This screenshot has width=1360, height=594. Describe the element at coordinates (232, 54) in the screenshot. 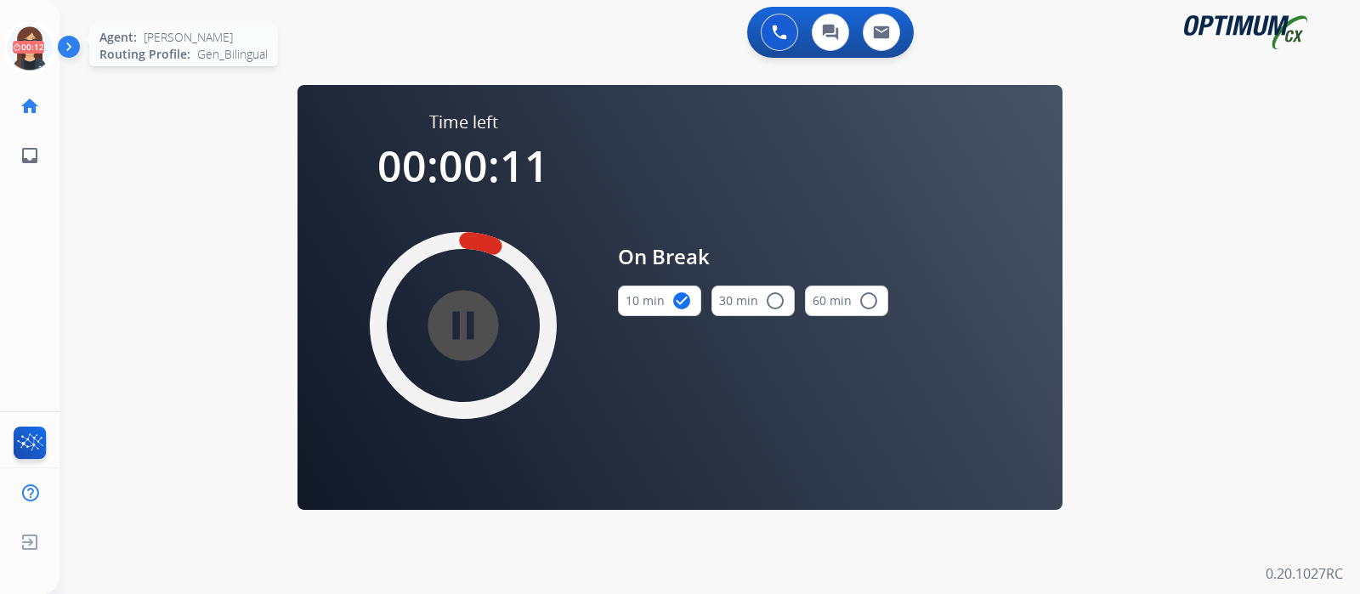

I see `span: Gen_Bilingual` at that location.